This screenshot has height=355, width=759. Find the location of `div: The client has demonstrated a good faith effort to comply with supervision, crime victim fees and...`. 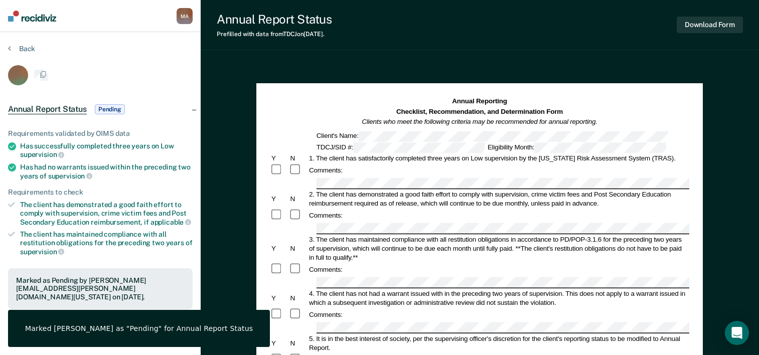

div: The client has demonstrated a good faith effort to comply with supervision, crime victim fees and... is located at coordinates (106, 213).